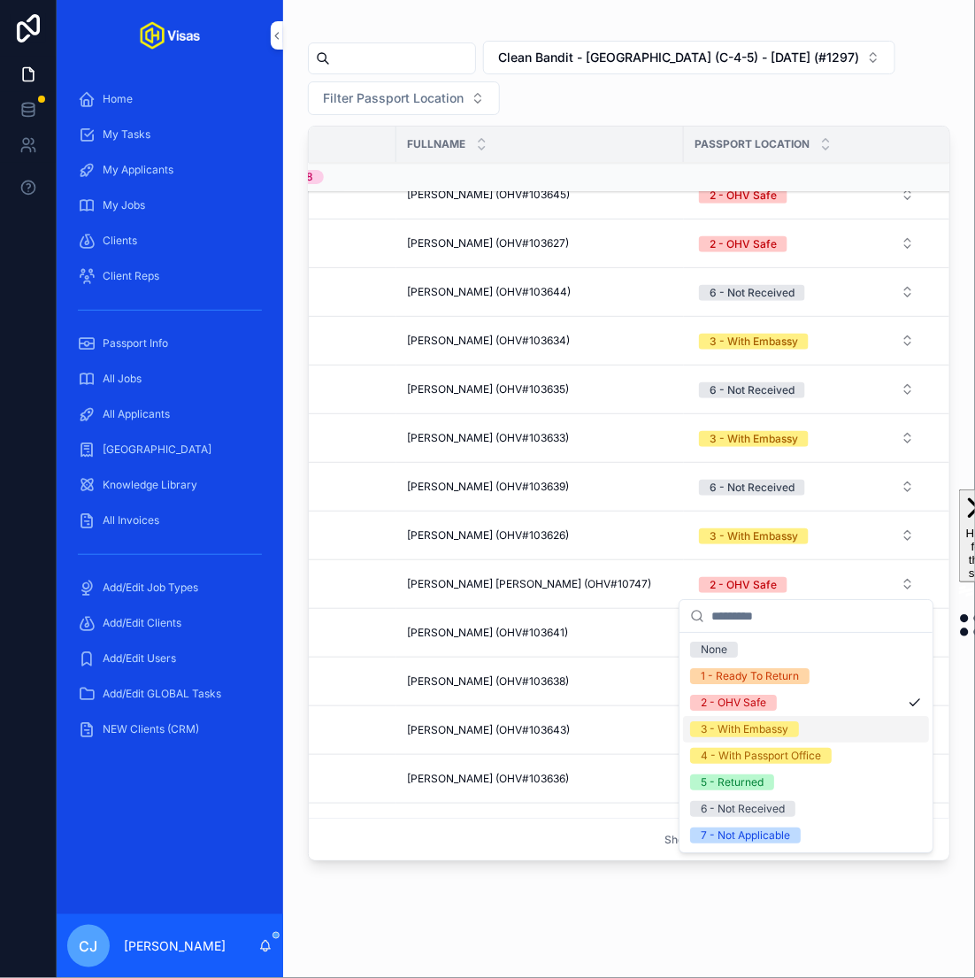 The height and width of the screenshot is (978, 975). What do you see at coordinates (131, 276) in the screenshot?
I see `span: Client Reps` at bounding box center [131, 276].